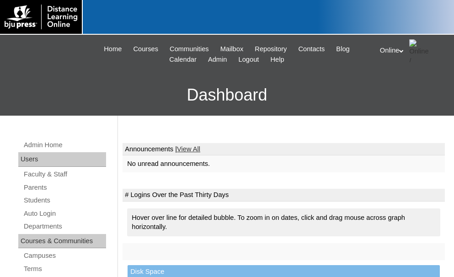 This screenshot has height=277, width=454. Describe the element at coordinates (65, 188) in the screenshot. I see `a: Parents` at that location.